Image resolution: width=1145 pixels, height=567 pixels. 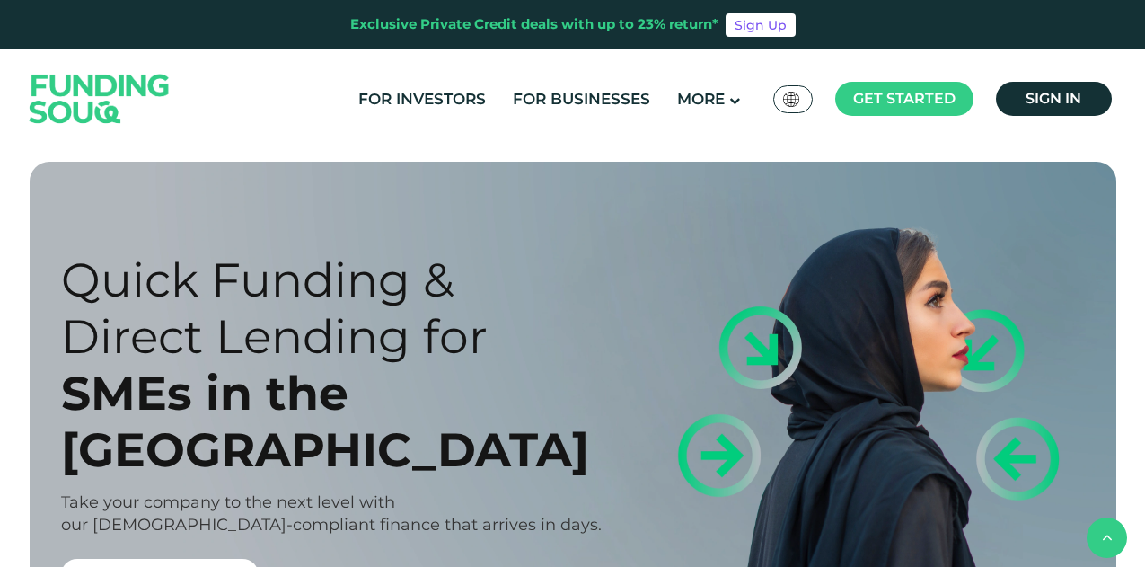 What do you see at coordinates (701, 99) in the screenshot?
I see `span: More` at bounding box center [701, 99].